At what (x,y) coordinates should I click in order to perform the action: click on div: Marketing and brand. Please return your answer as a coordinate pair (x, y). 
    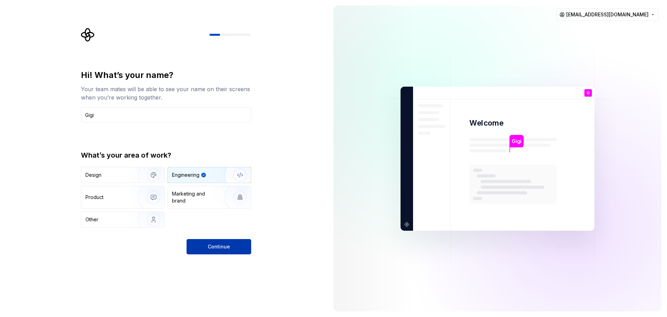
    Looking at the image, I should click on (195, 197).